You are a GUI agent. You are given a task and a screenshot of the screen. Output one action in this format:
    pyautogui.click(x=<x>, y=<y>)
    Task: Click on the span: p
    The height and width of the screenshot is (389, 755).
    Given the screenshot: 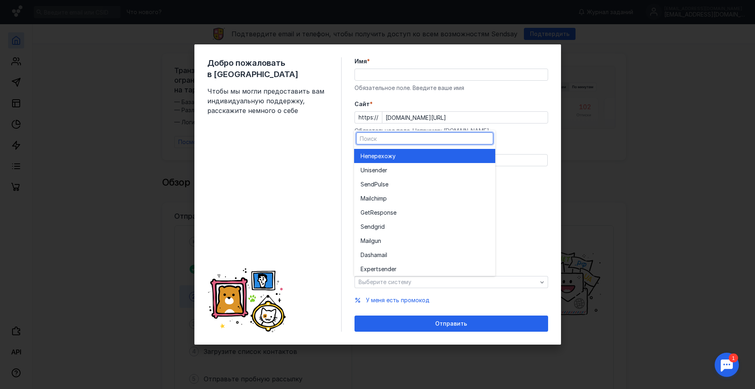 What is the action you would take?
    pyautogui.click(x=385, y=198)
    